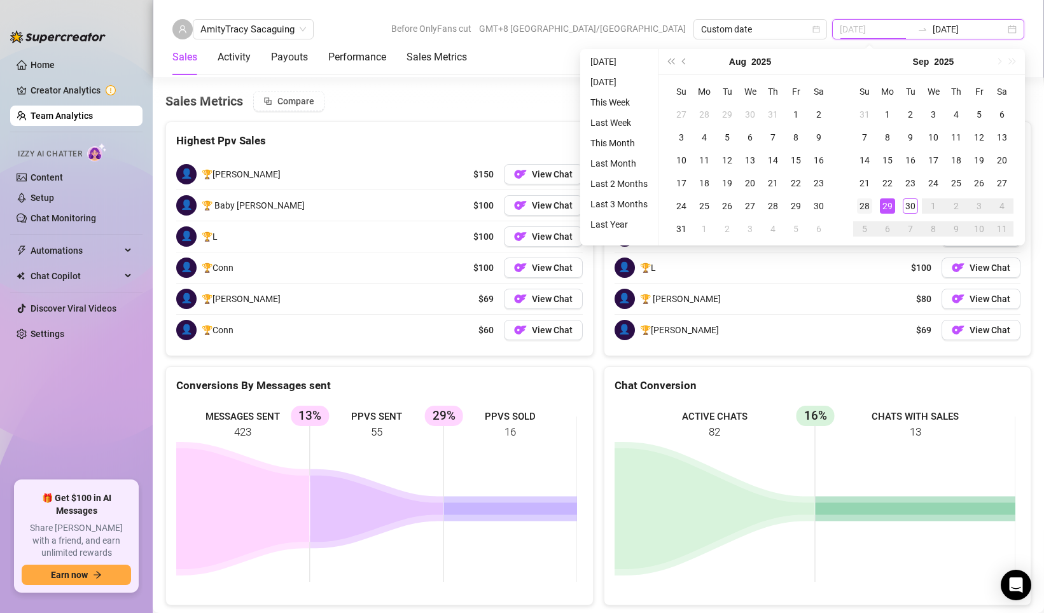 This screenshot has height=613, width=1044. I want to click on div: 17, so click(681, 183).